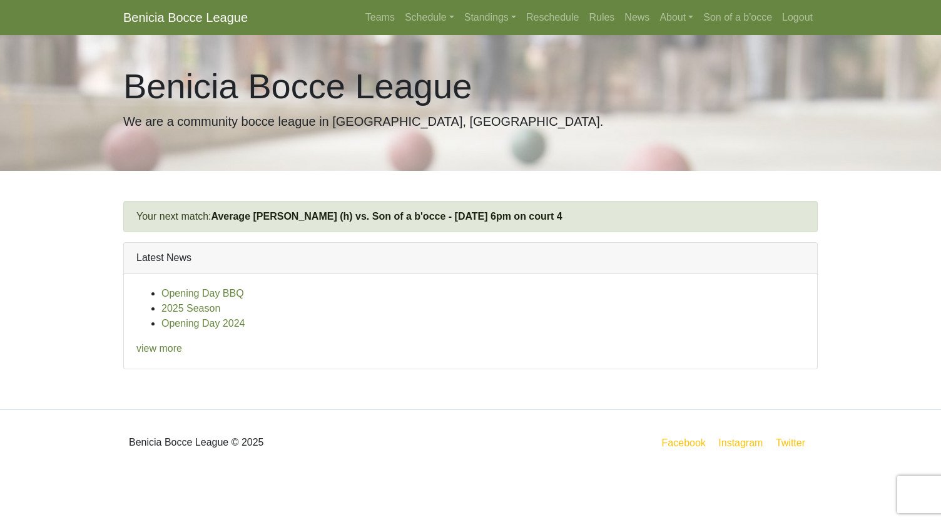 The height and width of the screenshot is (522, 941). I want to click on a: view more, so click(159, 348).